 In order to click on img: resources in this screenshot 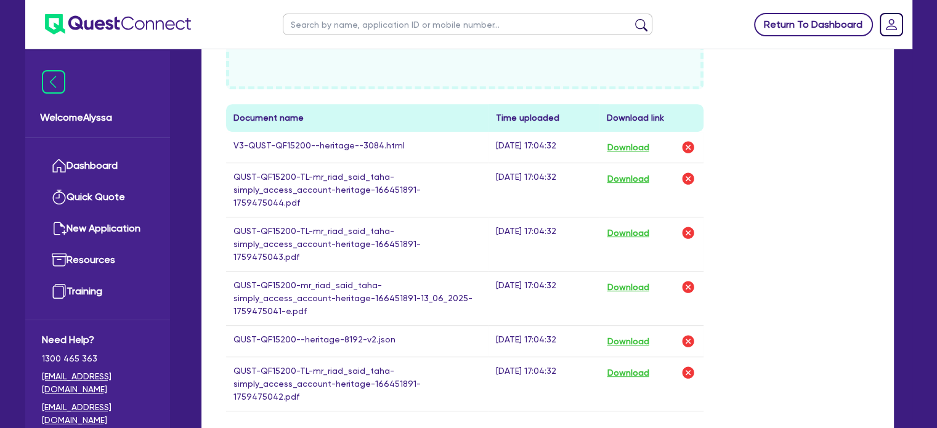, I will do `click(59, 260)`.